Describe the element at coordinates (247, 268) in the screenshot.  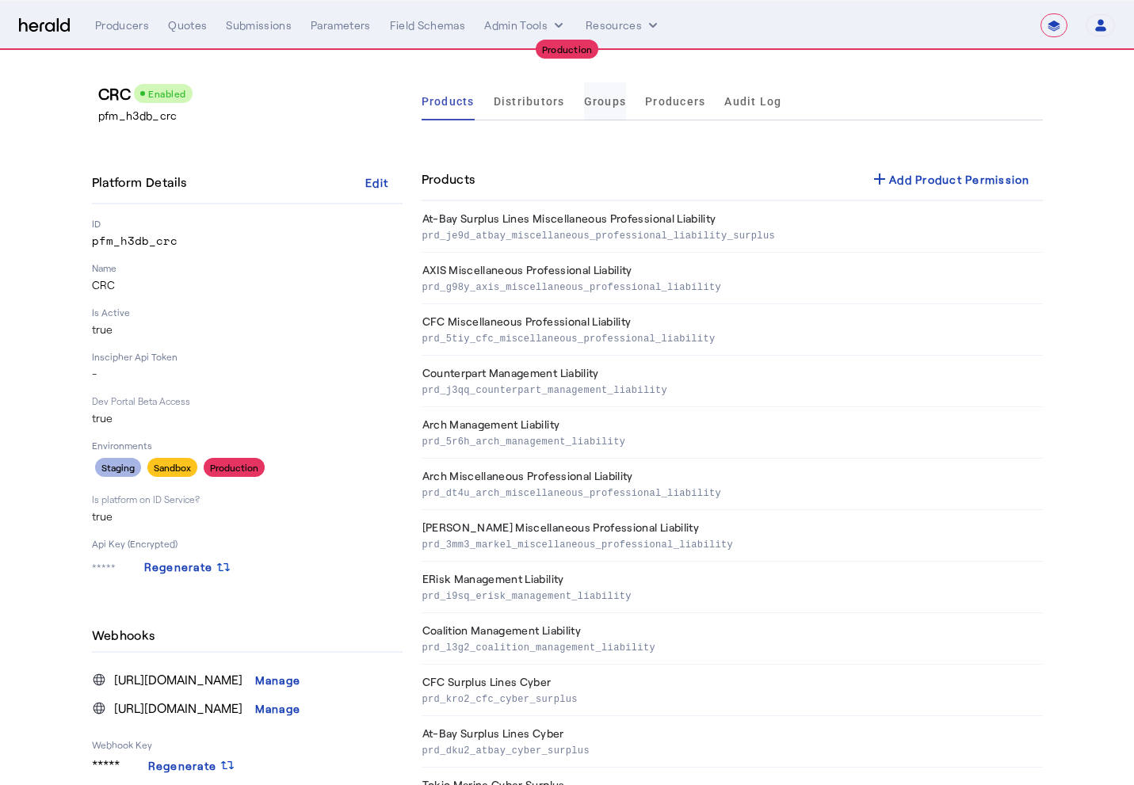
I see `p: Name` at that location.